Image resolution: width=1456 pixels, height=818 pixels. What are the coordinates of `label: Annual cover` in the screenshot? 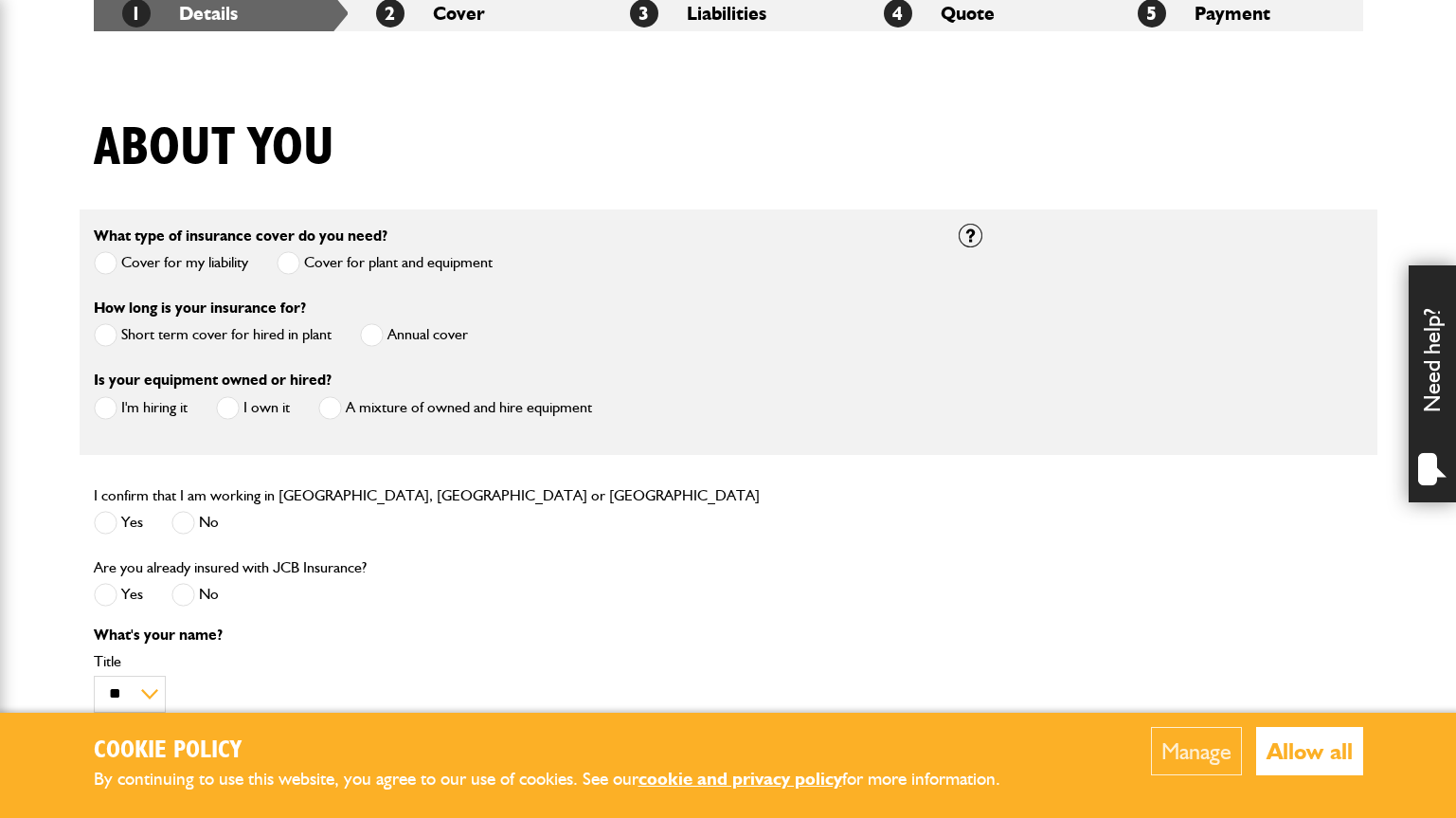 It's located at (414, 334).